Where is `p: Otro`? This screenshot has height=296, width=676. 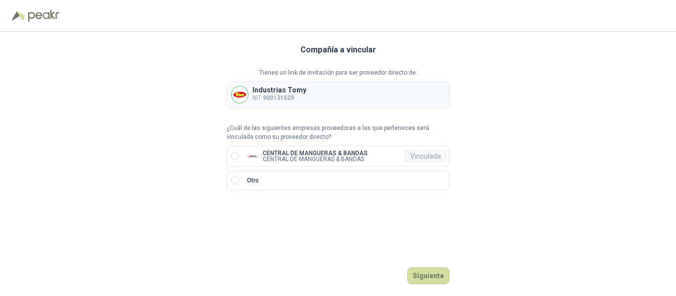
p: Otro is located at coordinates (253, 181).